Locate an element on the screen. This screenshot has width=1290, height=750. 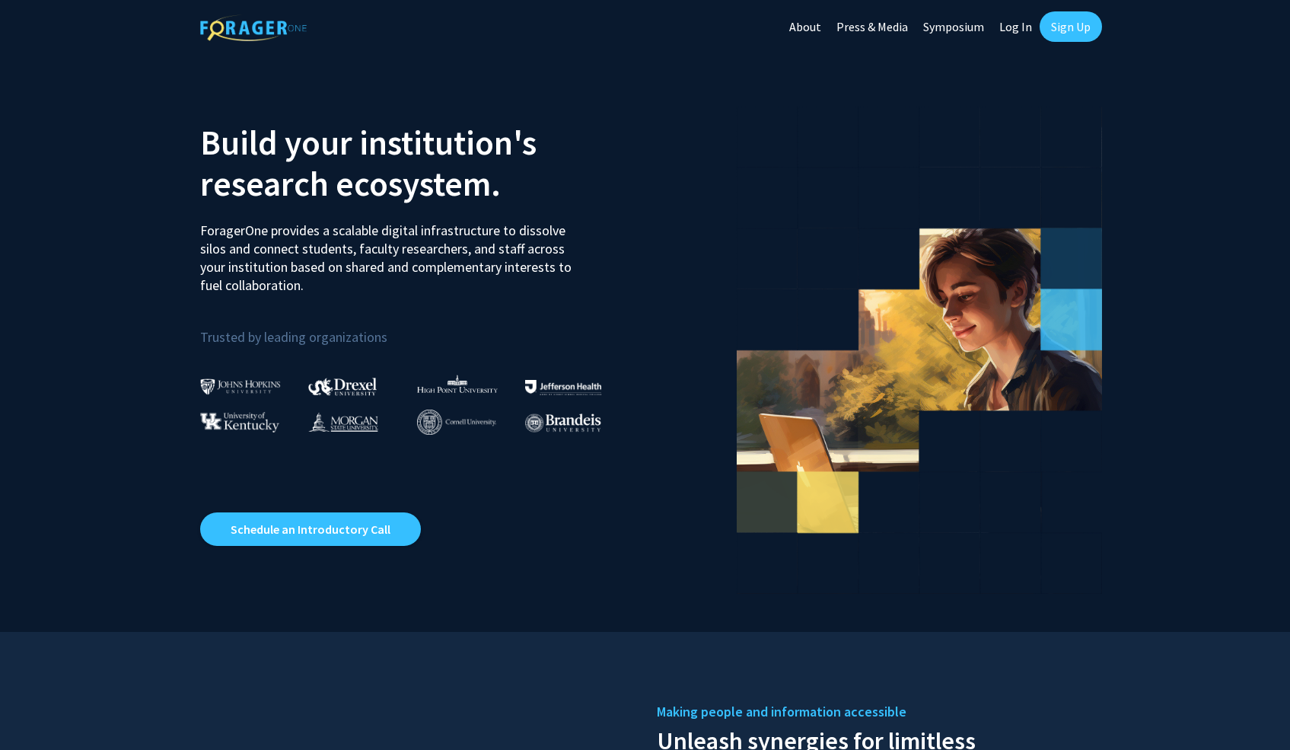
img: Thomas Jefferson University is located at coordinates (563, 387).